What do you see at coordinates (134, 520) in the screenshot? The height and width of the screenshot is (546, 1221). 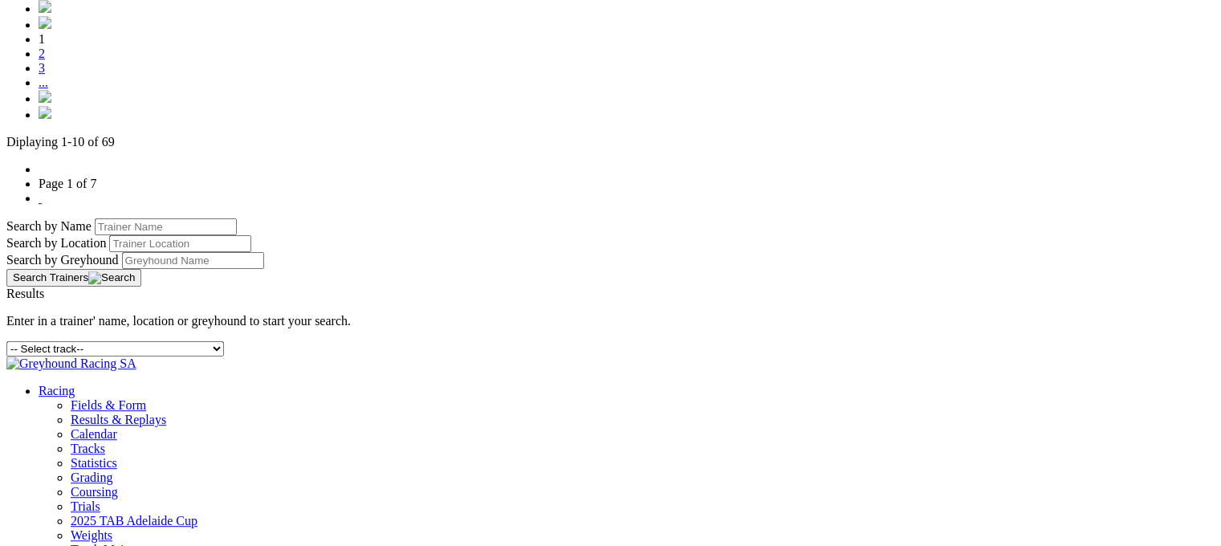 I see `a: 2025 TAB Adelaide Cup` at bounding box center [134, 520].